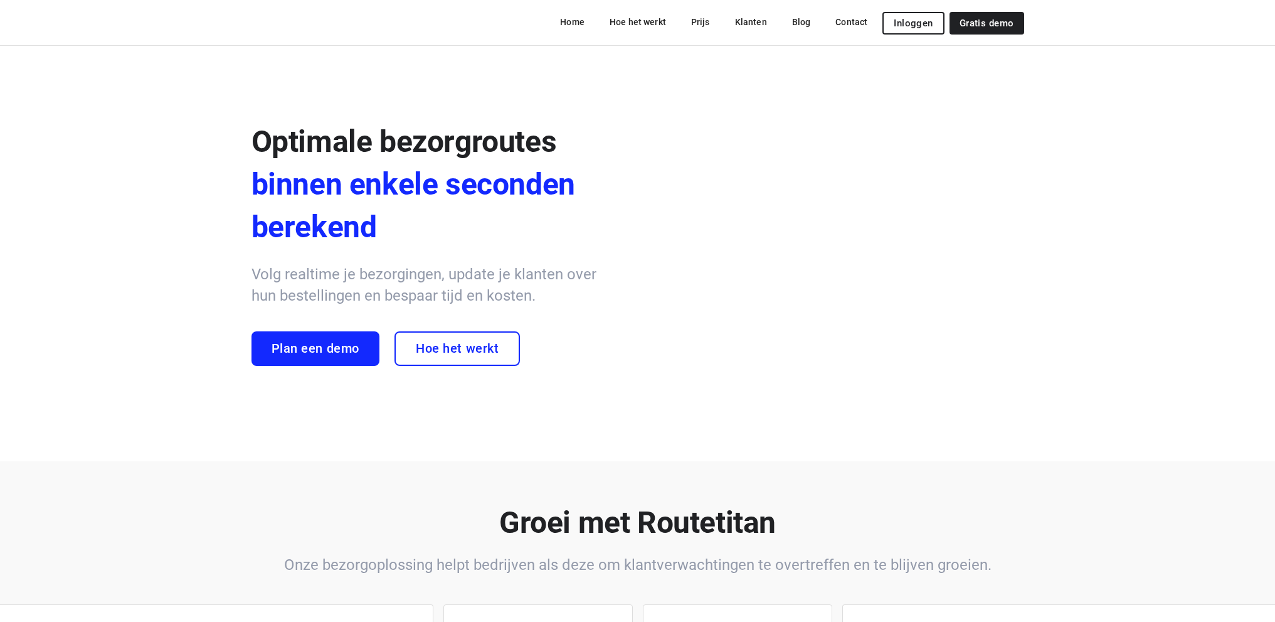 This screenshot has width=1275, height=622. What do you see at coordinates (851, 22) in the screenshot?
I see `a: Contact` at bounding box center [851, 22].